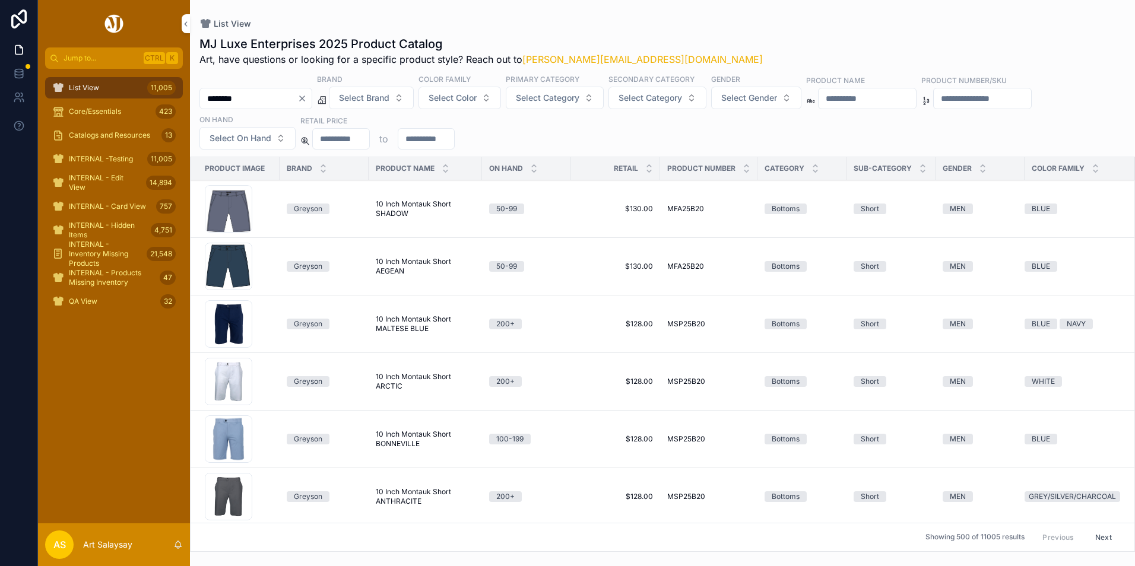  What do you see at coordinates (547, 98) in the screenshot?
I see `span: Select Category` at bounding box center [547, 98].